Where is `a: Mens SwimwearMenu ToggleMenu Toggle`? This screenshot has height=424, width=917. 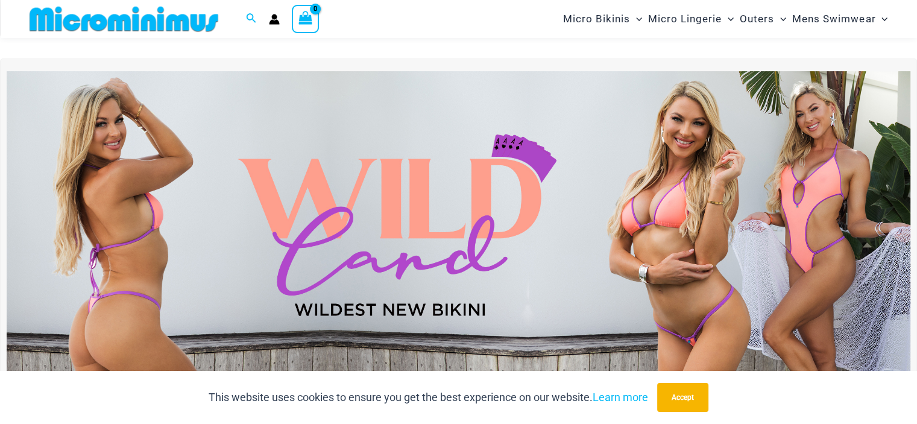
a: Mens SwimwearMenu ToggleMenu Toggle is located at coordinates (840, 19).